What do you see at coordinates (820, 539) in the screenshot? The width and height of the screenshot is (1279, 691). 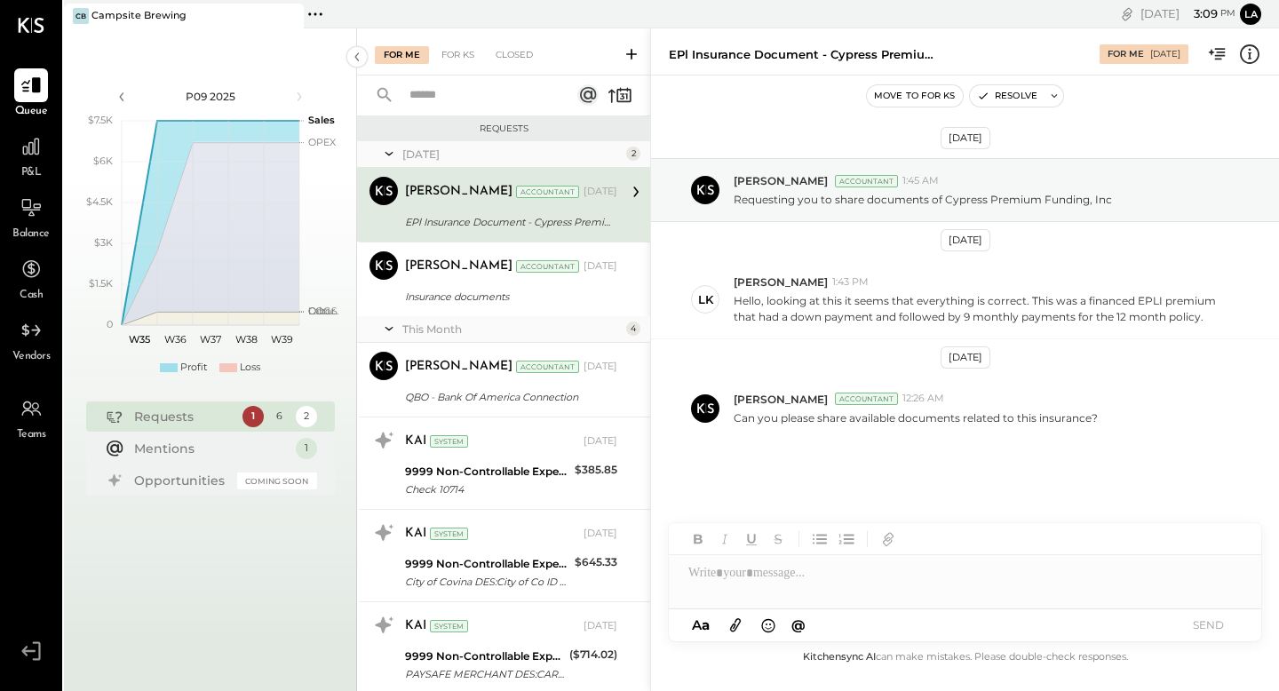 I see `button: Unordered List` at bounding box center [820, 539].